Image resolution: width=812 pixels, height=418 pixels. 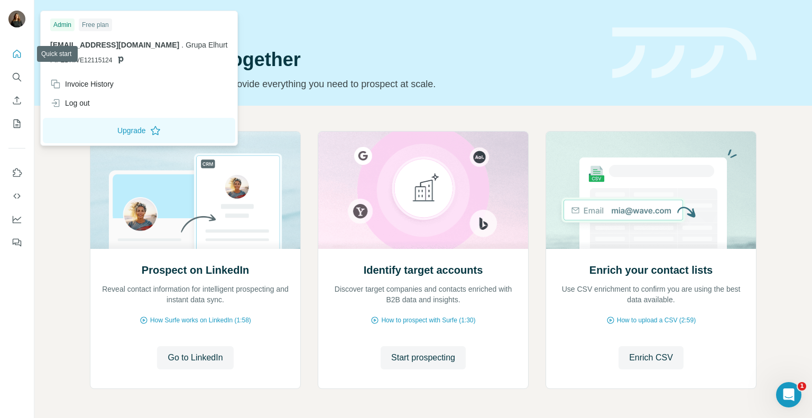 I want to click on div: Free plan, so click(x=95, y=25).